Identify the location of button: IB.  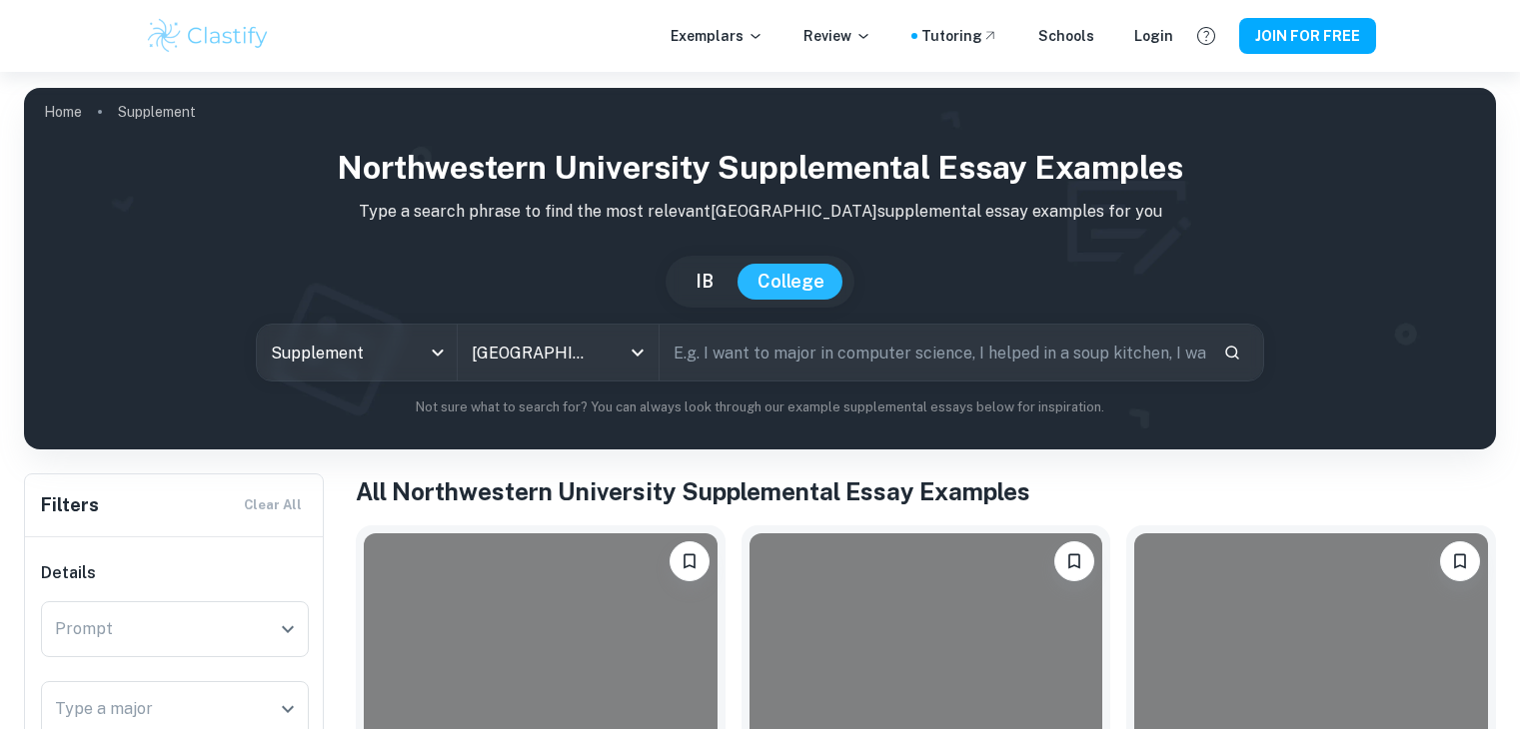
(704, 282).